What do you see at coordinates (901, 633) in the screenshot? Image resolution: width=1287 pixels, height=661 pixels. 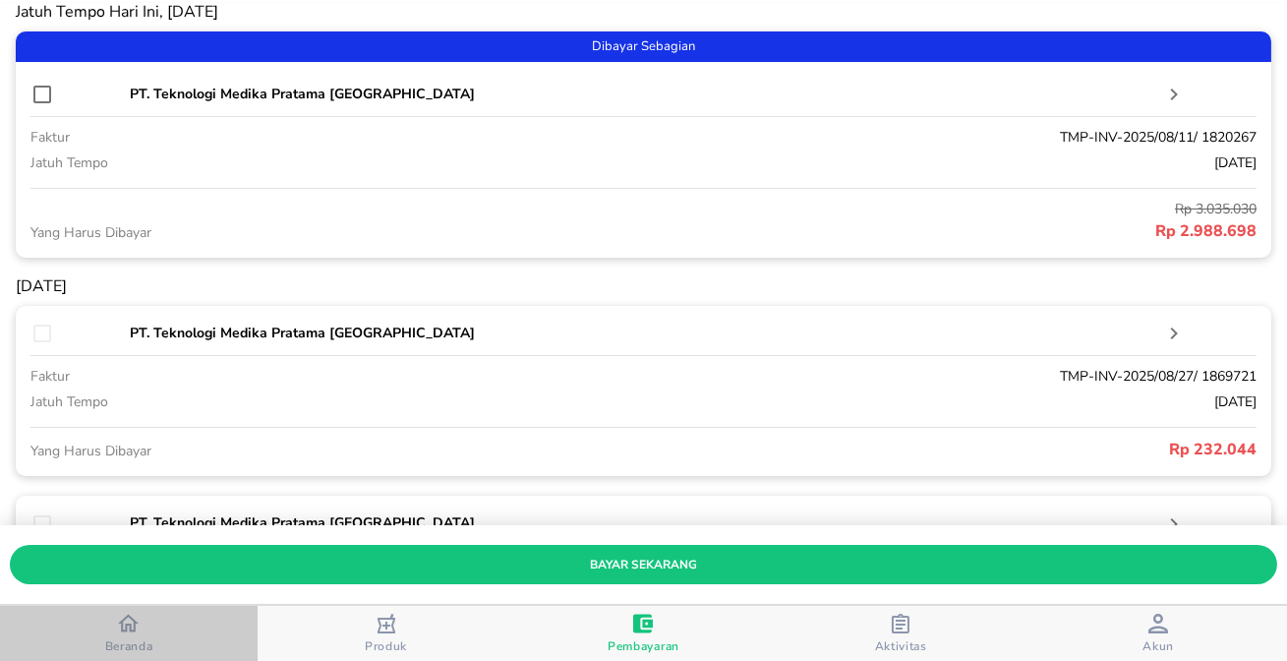 I see `button: Aktivitas` at bounding box center [901, 633].